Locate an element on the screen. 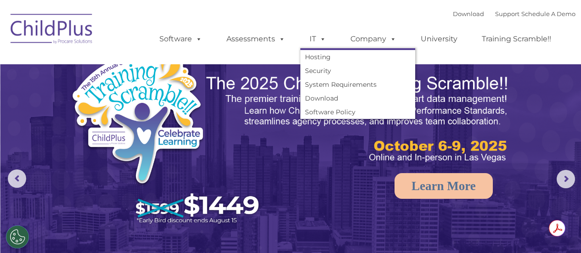 Image resolution: width=581 pixels, height=253 pixels. a: Assessments is located at coordinates (256, 39).